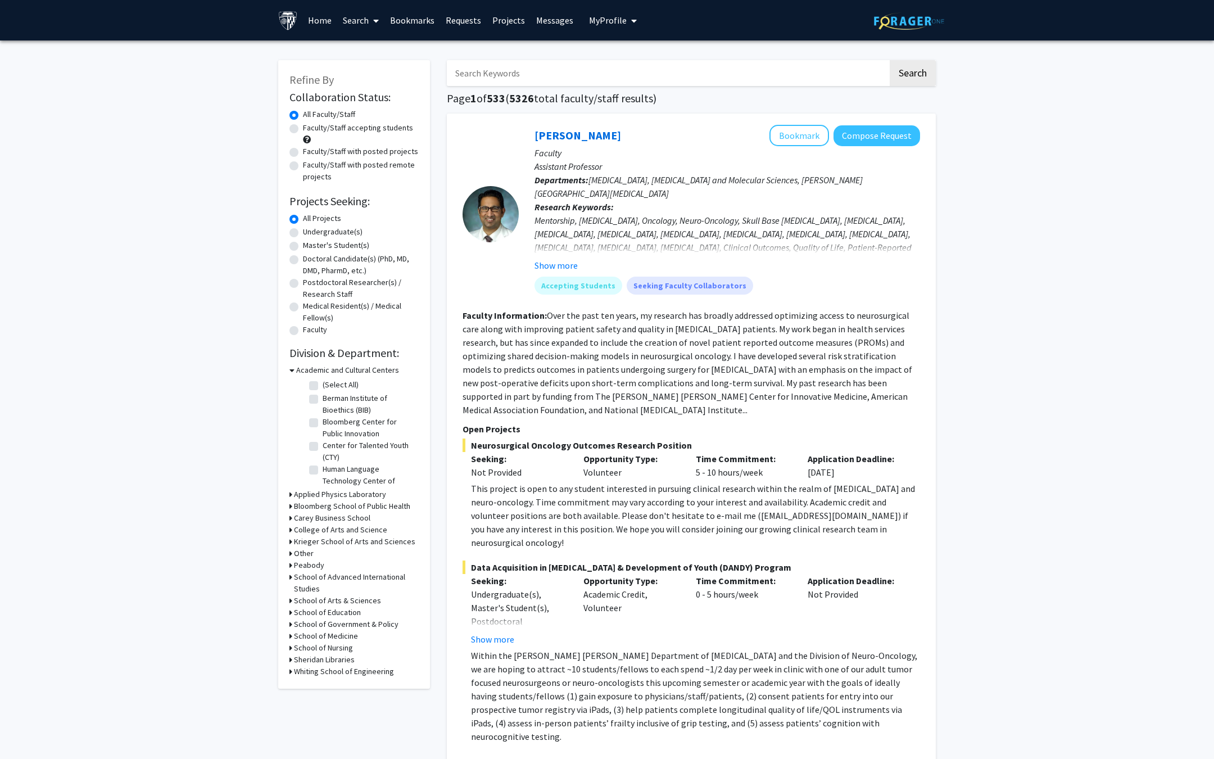  I want to click on p: Faculty, so click(727, 153).